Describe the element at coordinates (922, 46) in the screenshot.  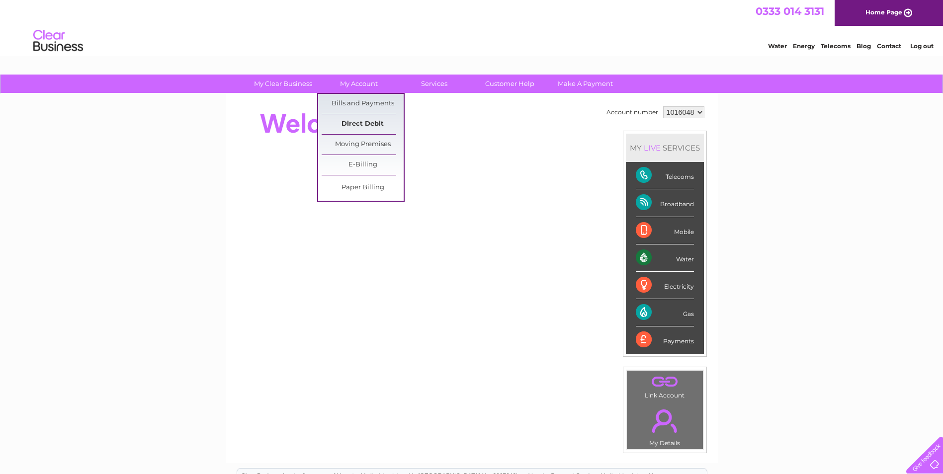
I see `a: Log out` at that location.